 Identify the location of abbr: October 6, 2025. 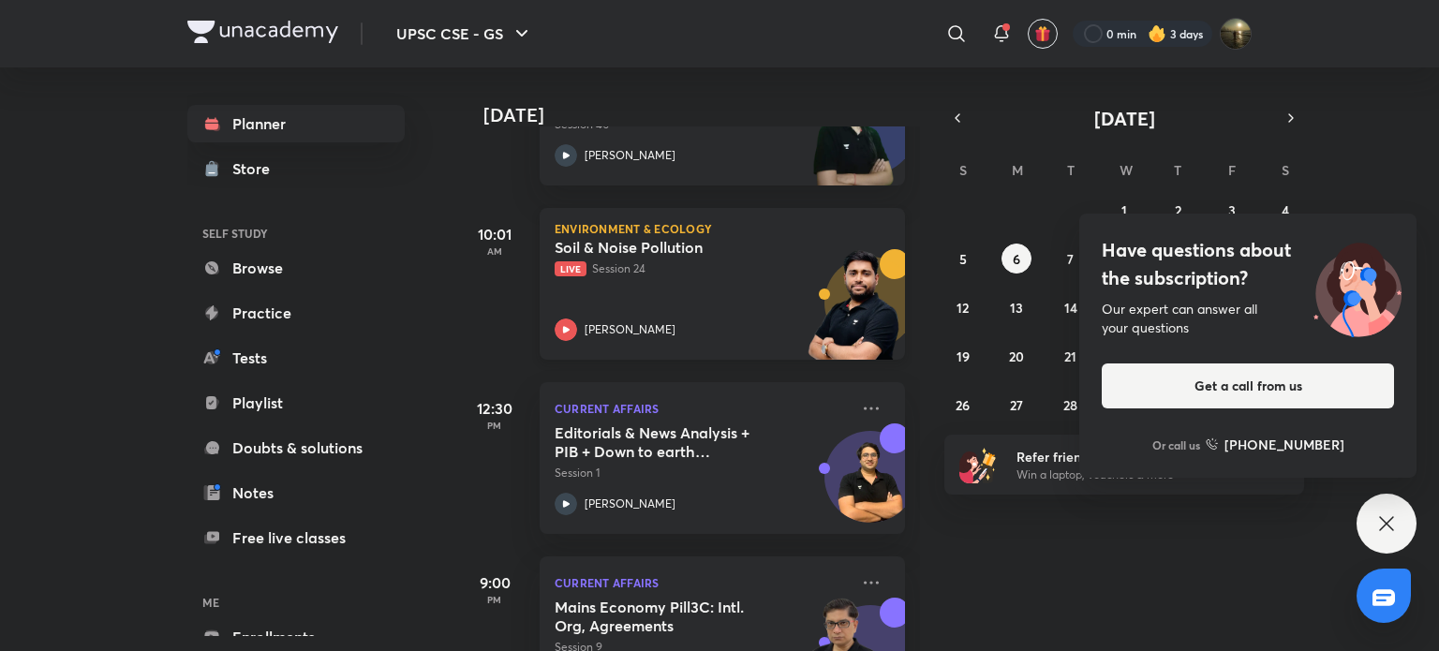
(1016, 258).